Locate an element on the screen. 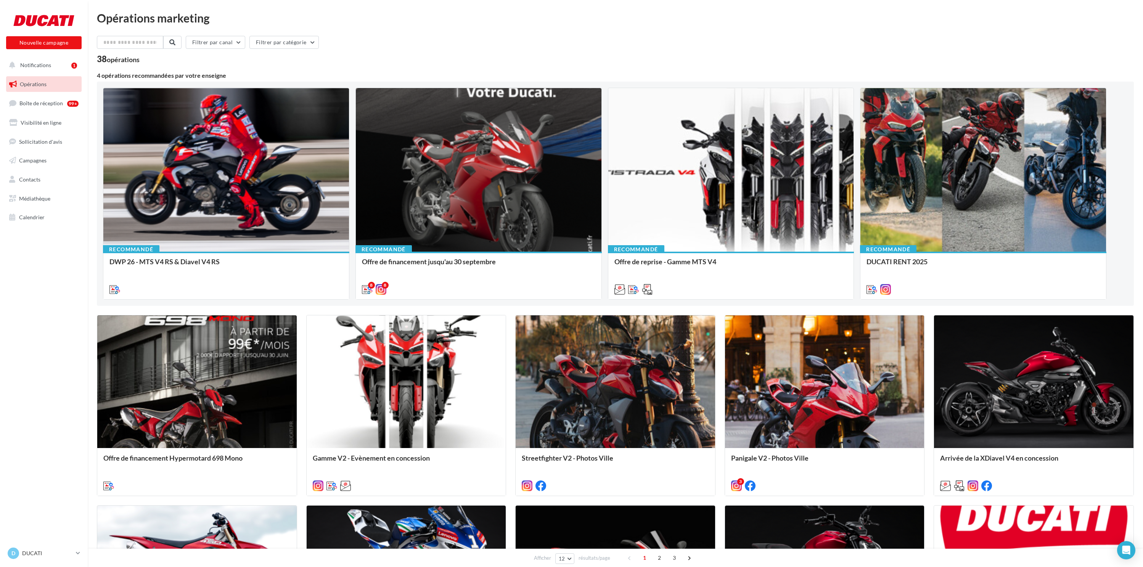 The image size is (1143, 567). button: Nouvelle campagne is located at coordinates (44, 43).